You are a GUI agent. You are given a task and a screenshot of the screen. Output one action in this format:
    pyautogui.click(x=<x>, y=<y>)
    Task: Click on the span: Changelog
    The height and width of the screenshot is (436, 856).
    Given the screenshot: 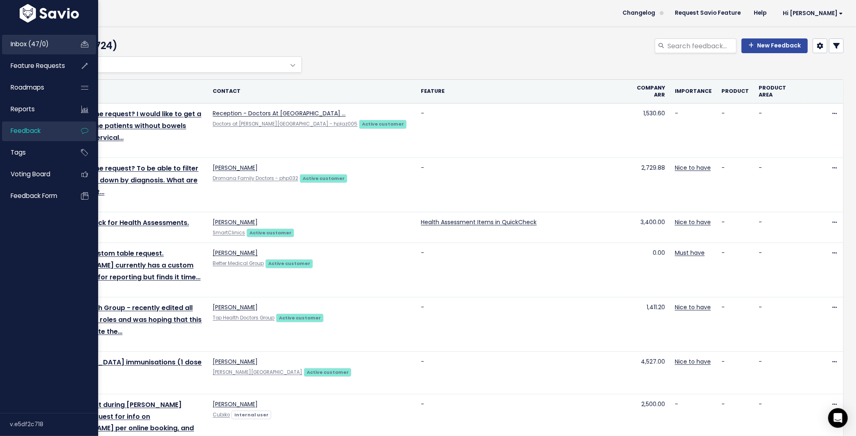 What is the action you would take?
    pyautogui.click(x=639, y=13)
    